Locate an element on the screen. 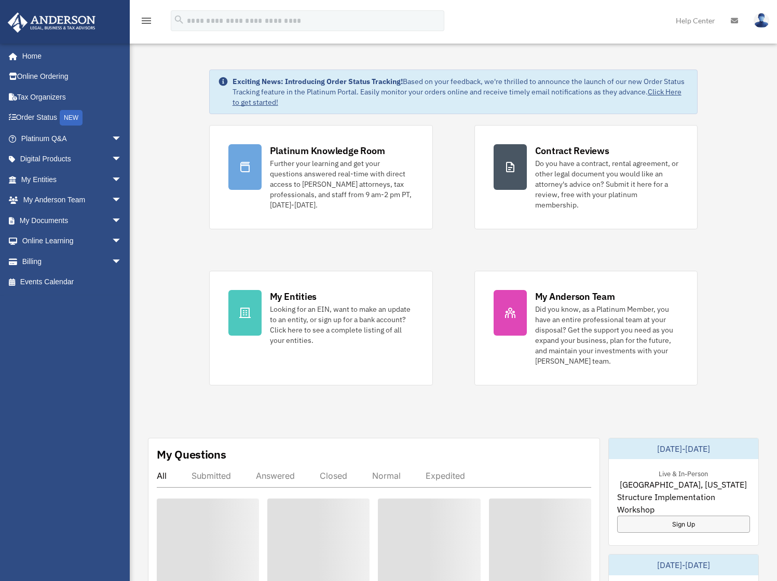 The width and height of the screenshot is (777, 581). div: Sign Up is located at coordinates (683, 524).